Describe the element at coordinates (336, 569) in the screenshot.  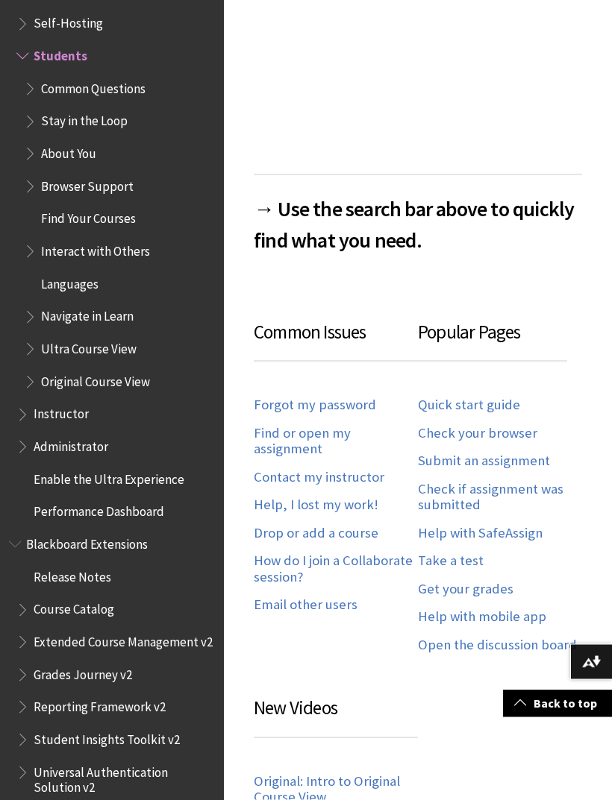
I see `a: How do I join a Collaborate session?` at that location.